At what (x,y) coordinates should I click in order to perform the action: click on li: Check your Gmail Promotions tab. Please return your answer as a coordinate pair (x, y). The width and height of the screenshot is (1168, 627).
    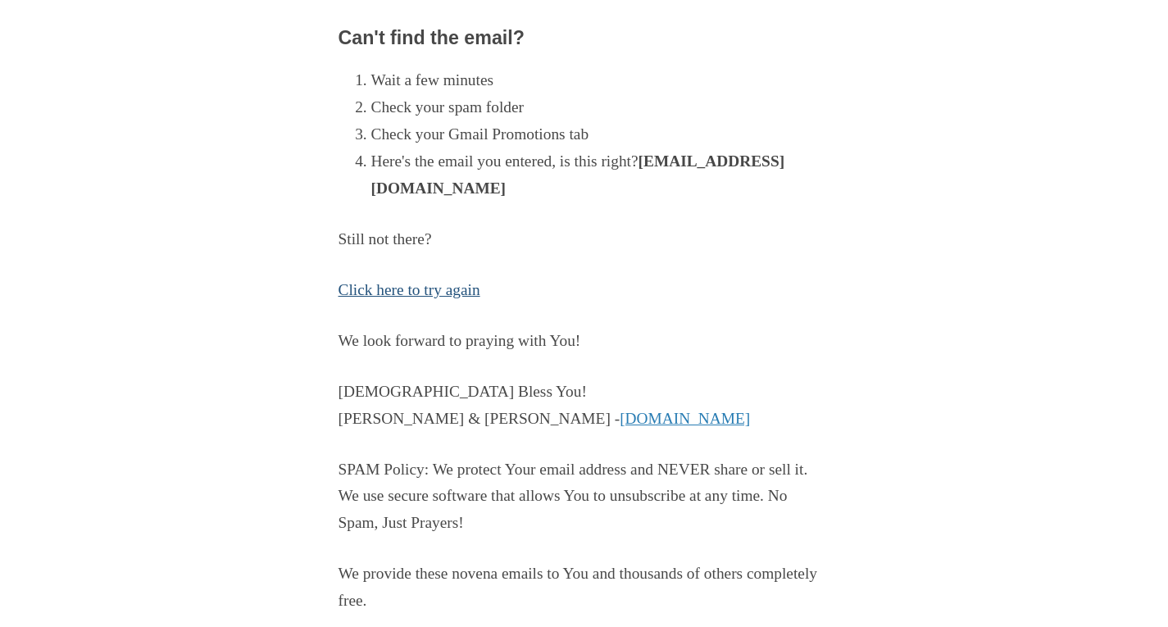
    Looking at the image, I should click on (601, 134).